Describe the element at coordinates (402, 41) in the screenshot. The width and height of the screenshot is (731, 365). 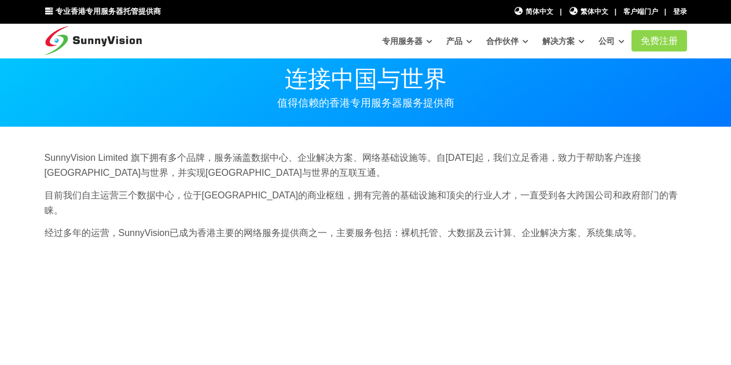
I see `font: 专用服务器` at that location.